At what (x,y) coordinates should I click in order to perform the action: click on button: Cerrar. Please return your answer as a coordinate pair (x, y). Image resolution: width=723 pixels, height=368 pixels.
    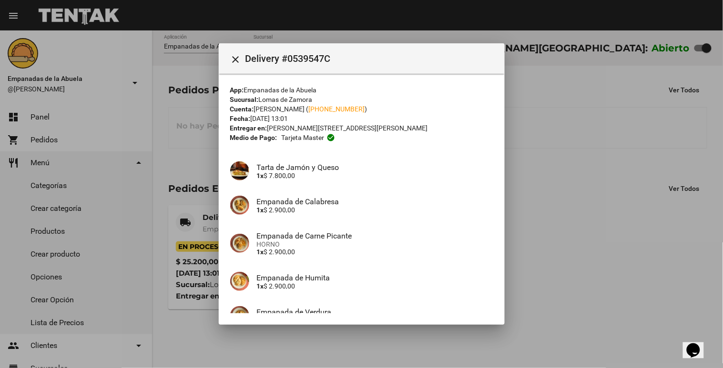
    Looking at the image, I should click on (236, 59).